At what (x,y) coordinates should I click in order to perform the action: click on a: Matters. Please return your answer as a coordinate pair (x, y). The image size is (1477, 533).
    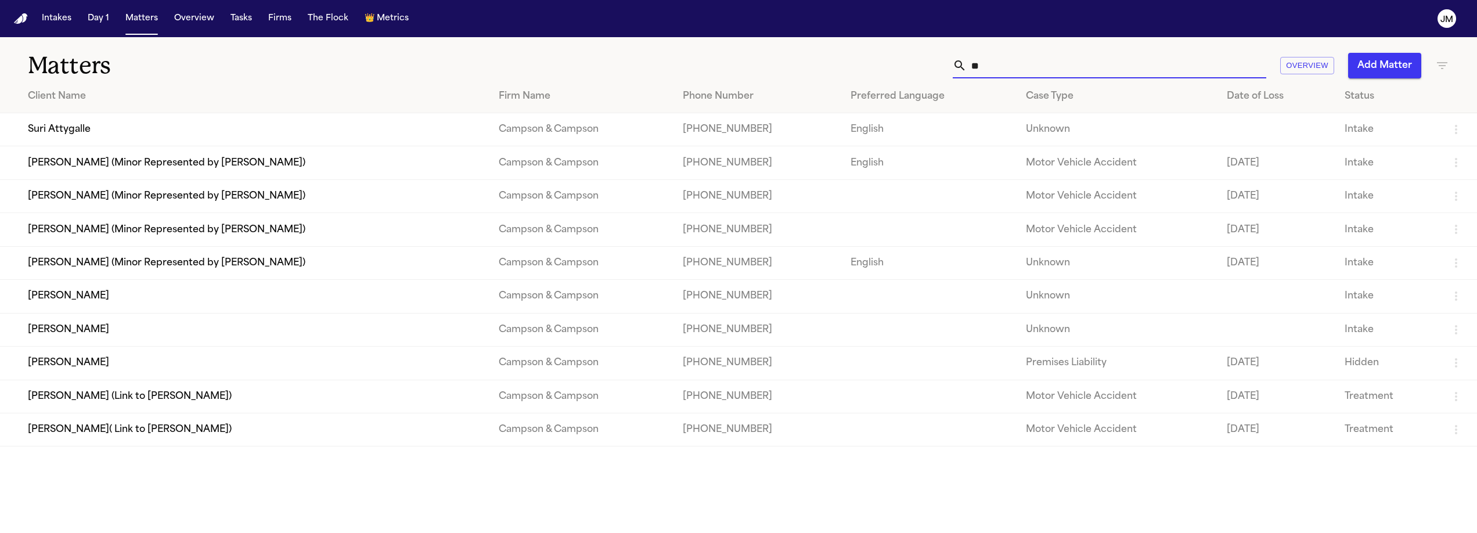
    Looking at the image, I should click on (142, 19).